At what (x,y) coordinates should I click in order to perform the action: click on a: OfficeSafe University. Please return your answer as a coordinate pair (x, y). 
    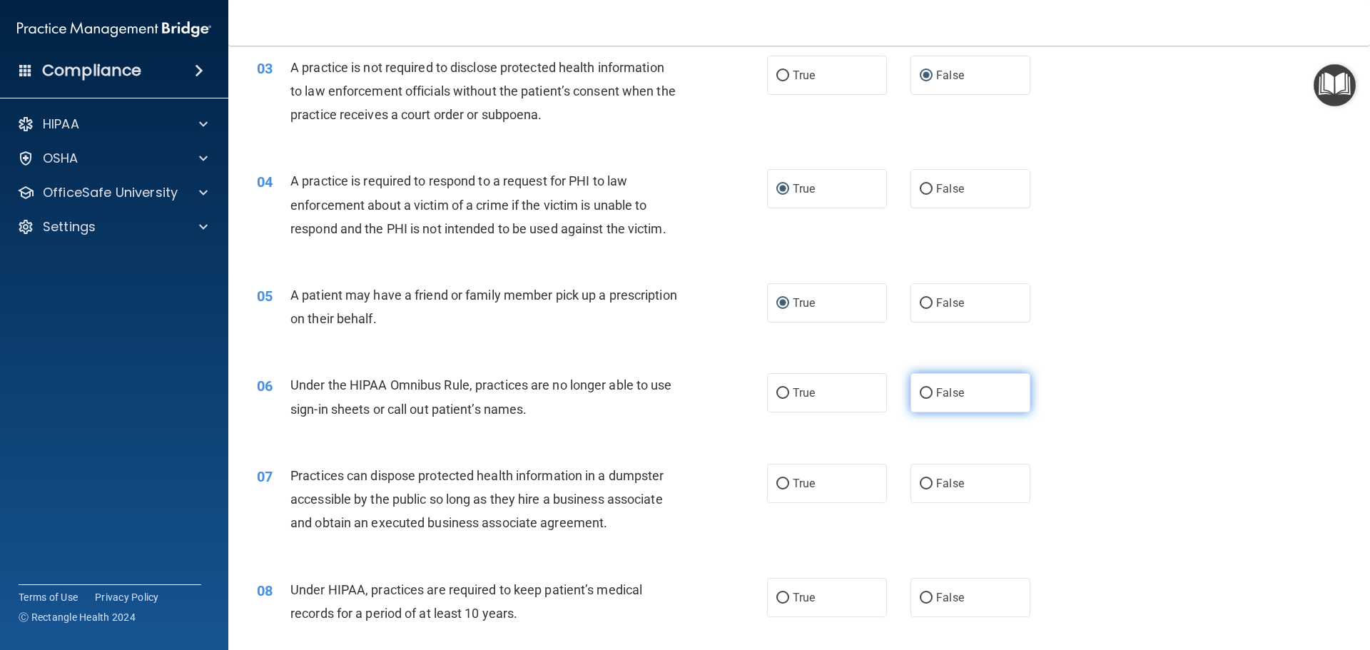
    Looking at the image, I should click on (112, 193).